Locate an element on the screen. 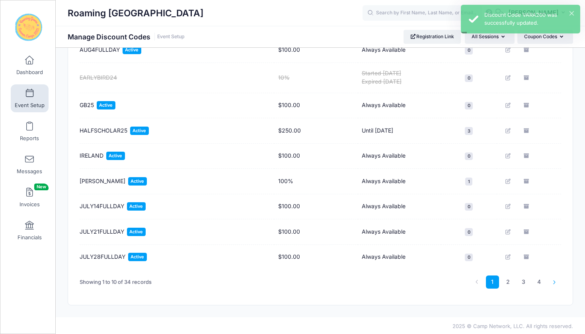 Image resolution: width=585 pixels, height=334 pixels. span: GB25 is located at coordinates (87, 105).